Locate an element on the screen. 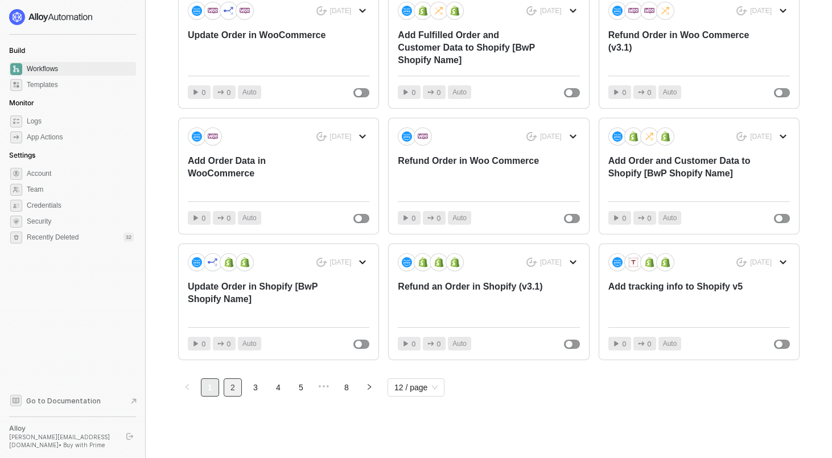  span: Templates is located at coordinates (80, 85).